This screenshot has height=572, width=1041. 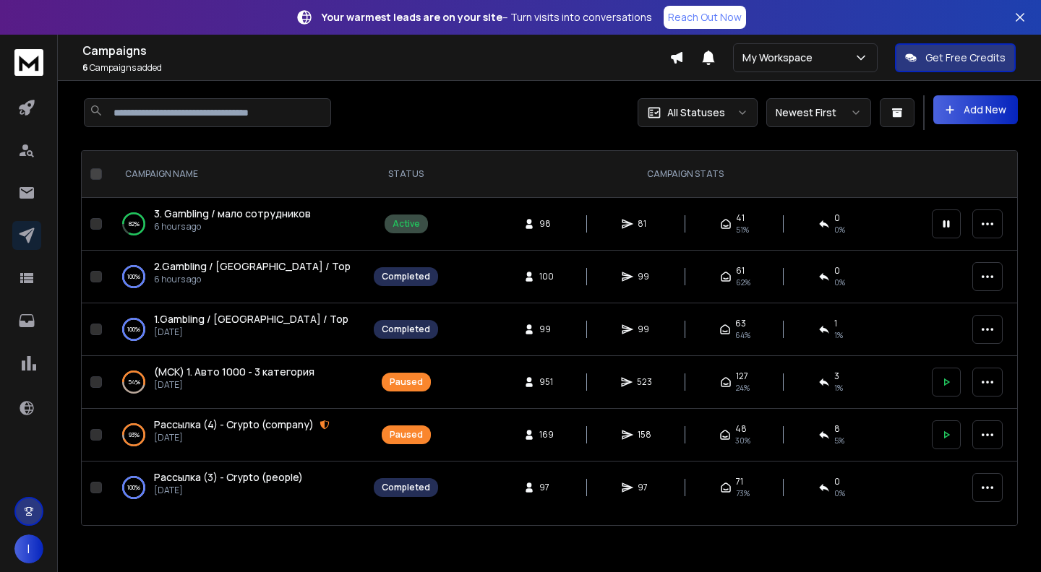 I want to click on a: 3. Gambling / мало сотрудников, so click(x=232, y=214).